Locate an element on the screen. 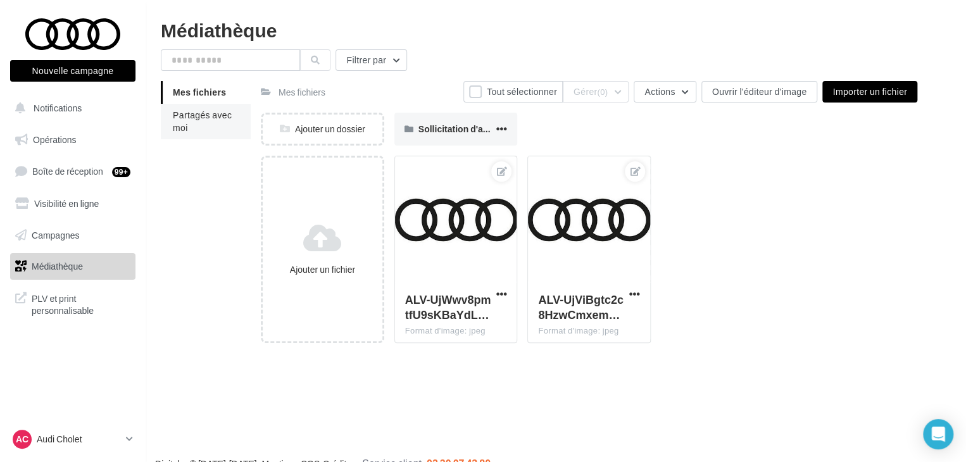 The height and width of the screenshot is (462, 966). span: Partagés avec moi is located at coordinates (202, 121).